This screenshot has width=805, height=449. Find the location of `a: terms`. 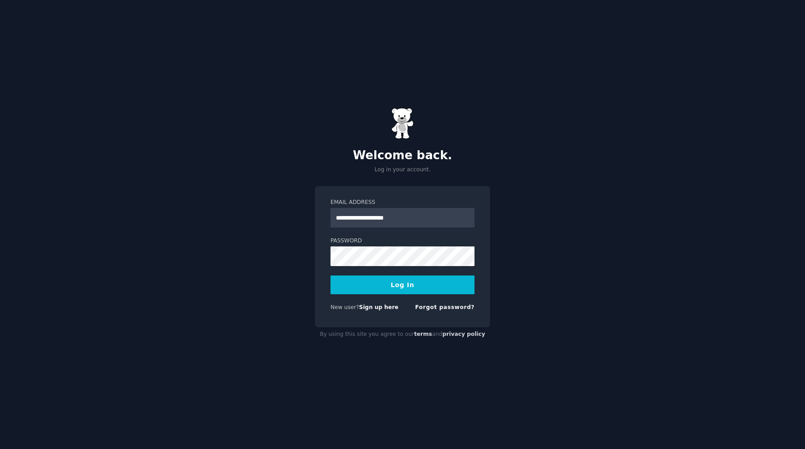

a: terms is located at coordinates (423, 334).